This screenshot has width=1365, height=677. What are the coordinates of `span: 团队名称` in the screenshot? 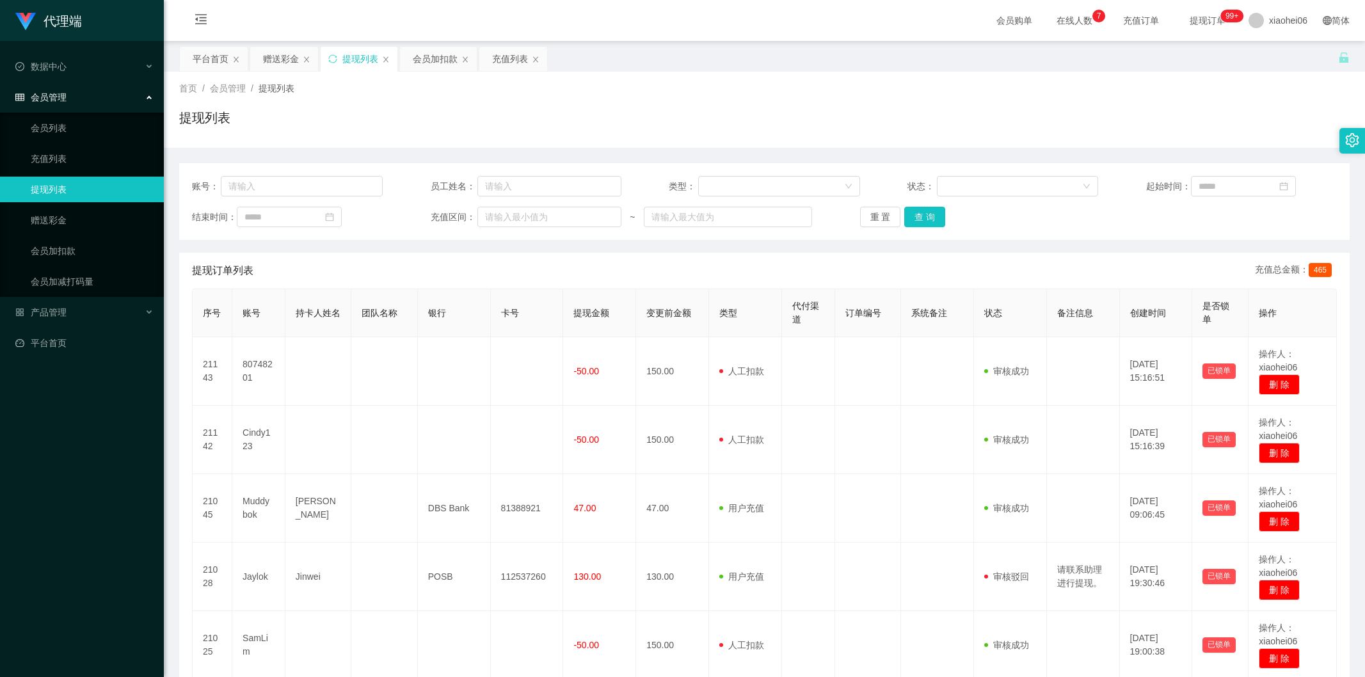 It's located at (379, 313).